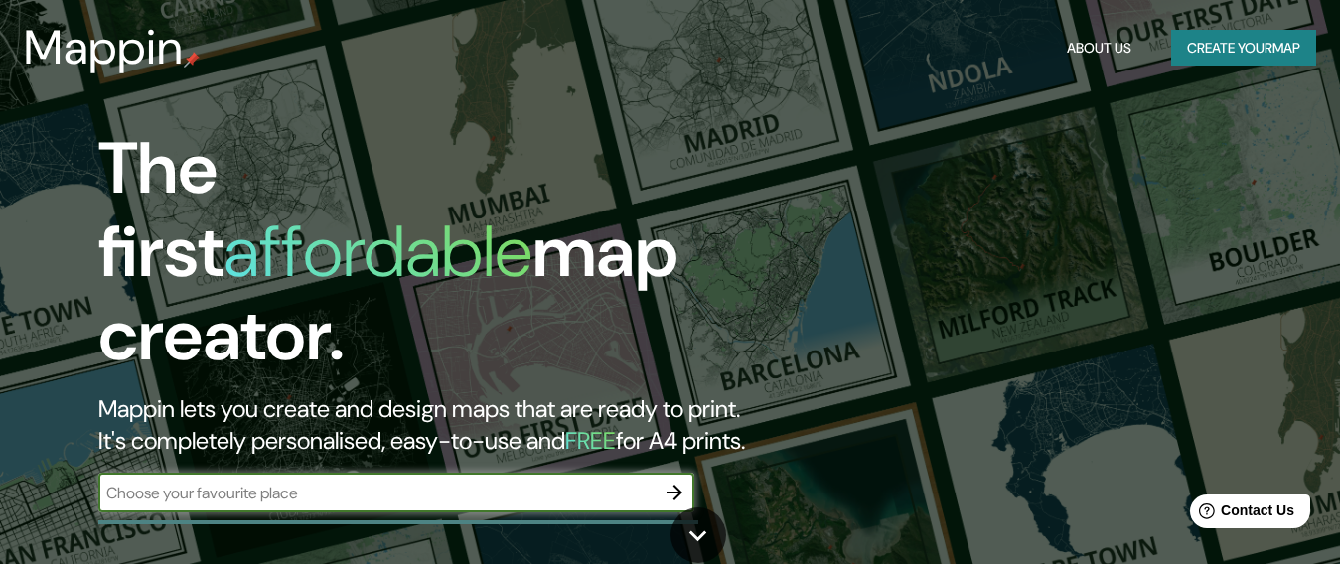  Describe the element at coordinates (377, 493) in the screenshot. I see `input: Choose your favourite place` at that location.